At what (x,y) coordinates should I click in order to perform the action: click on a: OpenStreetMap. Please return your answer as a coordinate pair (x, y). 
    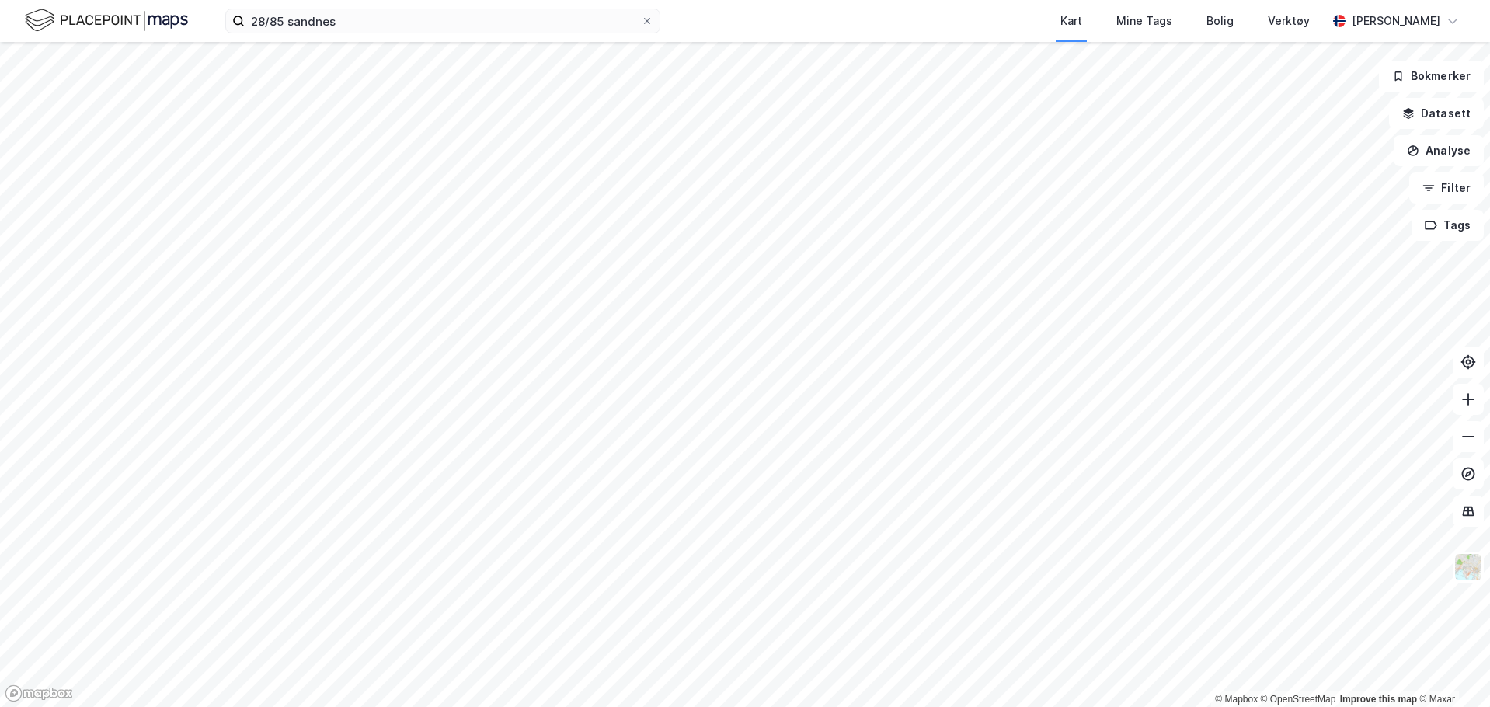
    Looking at the image, I should click on (1298, 699).